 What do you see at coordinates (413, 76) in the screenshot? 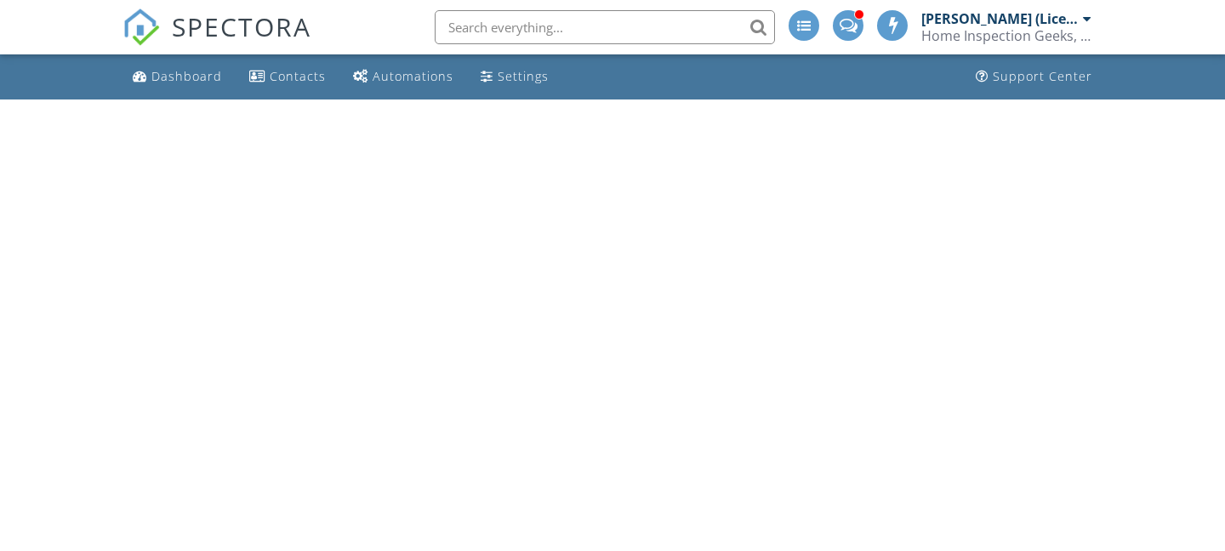
I see `div: Automations` at bounding box center [413, 76].